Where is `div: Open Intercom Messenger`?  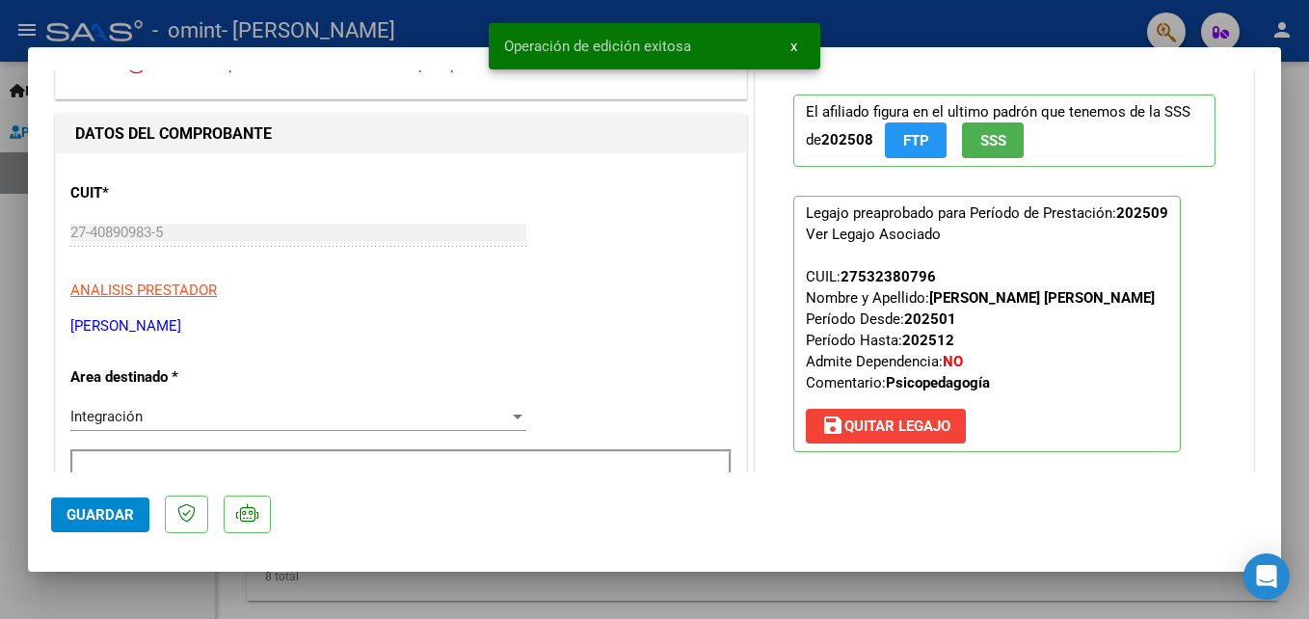
div: Open Intercom Messenger is located at coordinates (1267, 576).